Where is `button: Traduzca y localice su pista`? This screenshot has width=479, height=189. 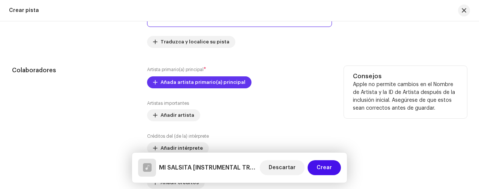
button: Traduzca y localice su pista is located at coordinates (191, 42).